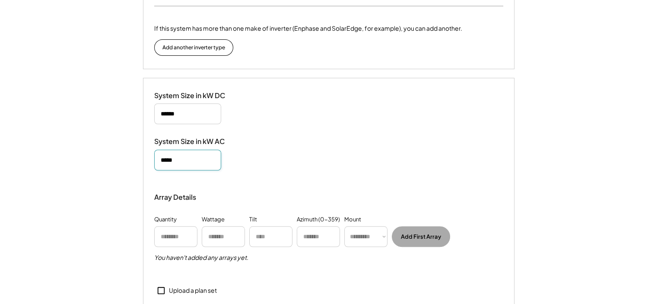 Image resolution: width=657 pixels, height=304 pixels. What do you see at coordinates (197, 95) in the screenshot?
I see `div: System Size in kW DC` at bounding box center [197, 95].